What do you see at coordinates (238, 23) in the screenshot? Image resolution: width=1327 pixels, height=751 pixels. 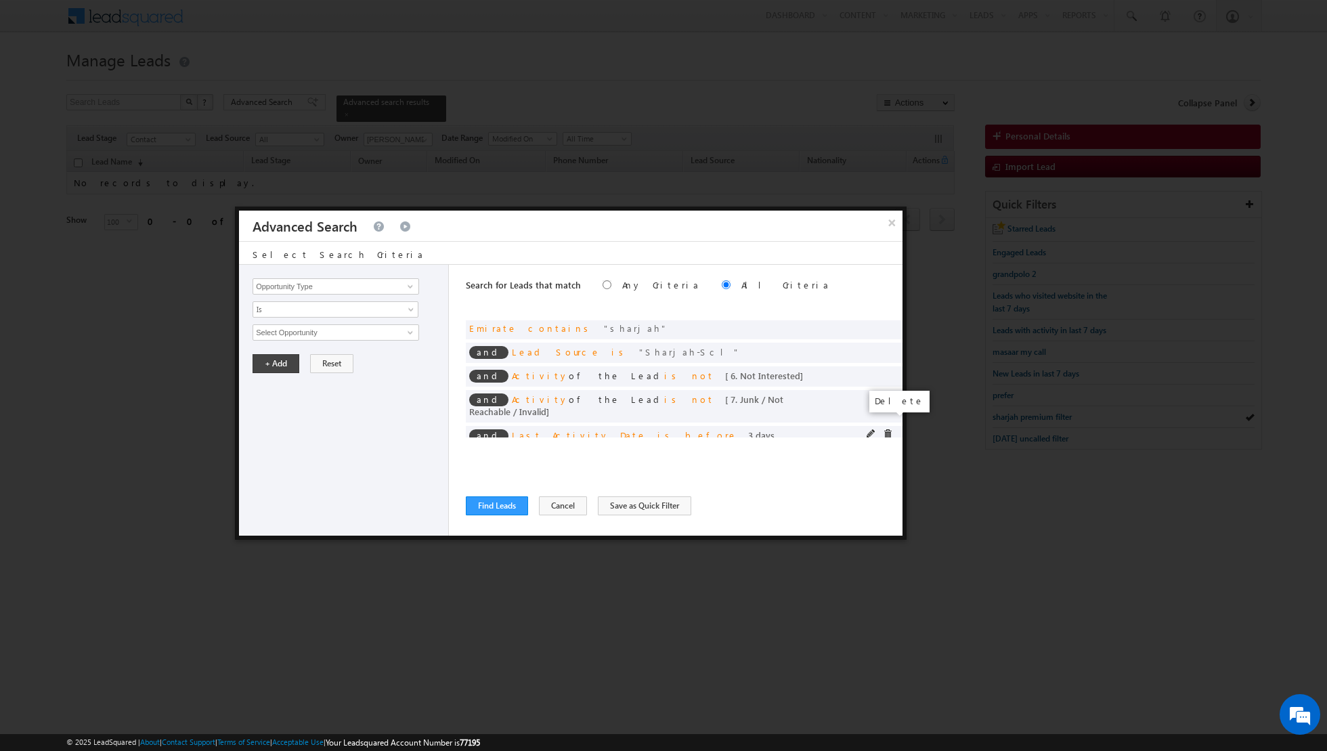 I see `div: Minimize live chat window` at bounding box center [238, 23].